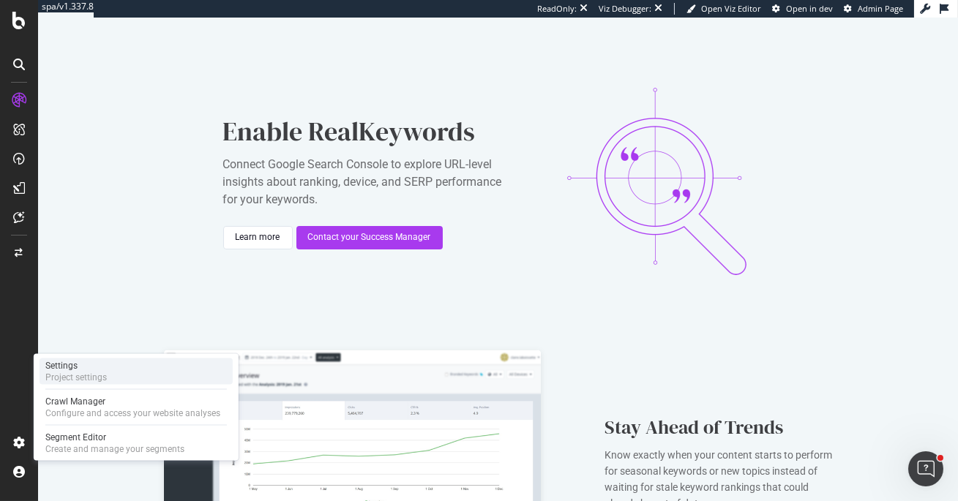 The height and width of the screenshot is (501, 958). I want to click on span: Admin Page, so click(881, 8).